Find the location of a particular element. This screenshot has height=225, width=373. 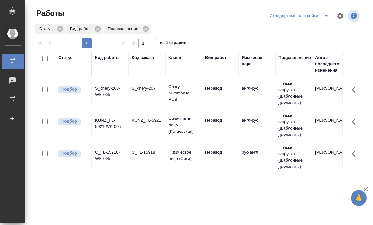

div: Клиент is located at coordinates (176, 58).